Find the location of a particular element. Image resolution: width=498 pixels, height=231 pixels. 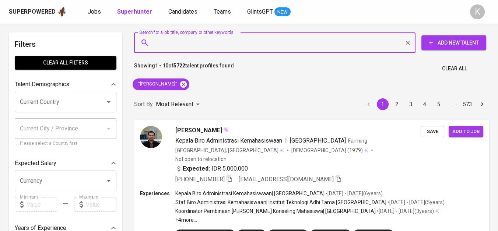

nav: pagination navigation is located at coordinates (426, 104).